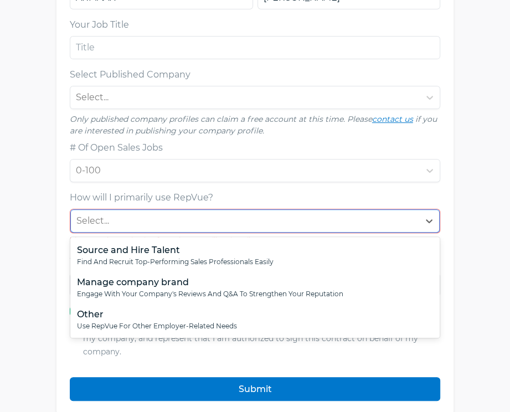  What do you see at coordinates (210, 294) in the screenshot?
I see `span: Engage with your company's reviews and Q&A to strengthen your reputation` at bounding box center [210, 294].